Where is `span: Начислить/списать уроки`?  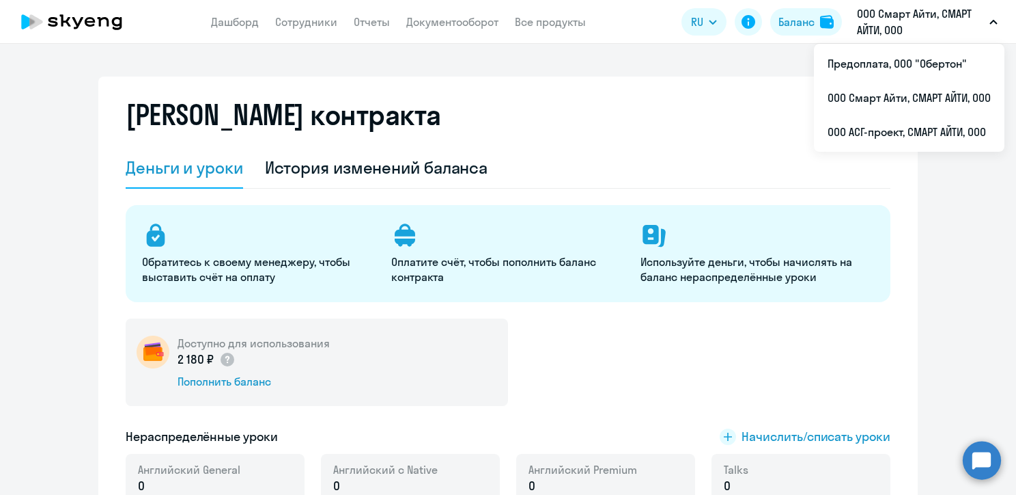 span: Начислить/списать уроки is located at coordinates (816, 436).